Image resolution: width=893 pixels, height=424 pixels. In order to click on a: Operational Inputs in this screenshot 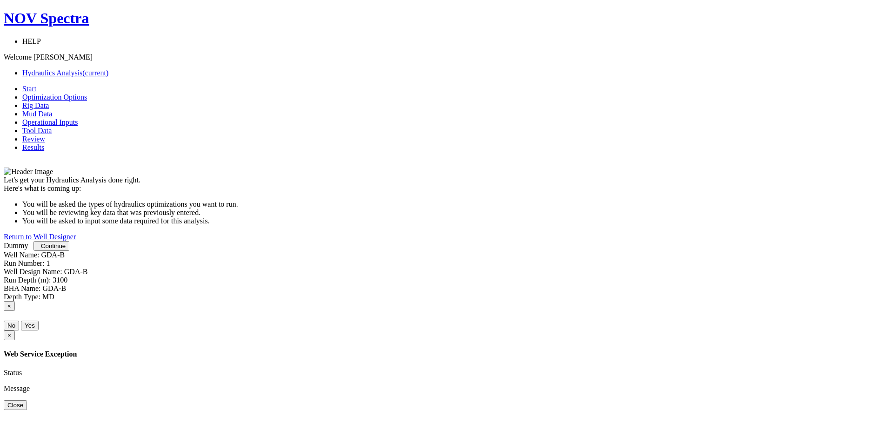, I will do `click(50, 122)`.